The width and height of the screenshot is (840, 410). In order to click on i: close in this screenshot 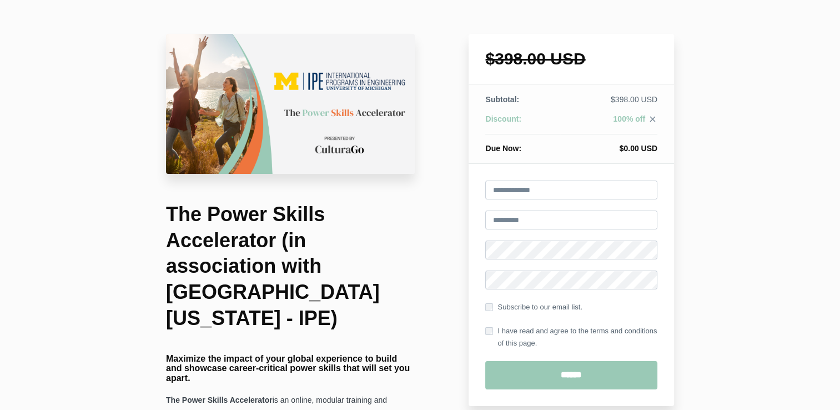, I will do `click(653, 119)`.